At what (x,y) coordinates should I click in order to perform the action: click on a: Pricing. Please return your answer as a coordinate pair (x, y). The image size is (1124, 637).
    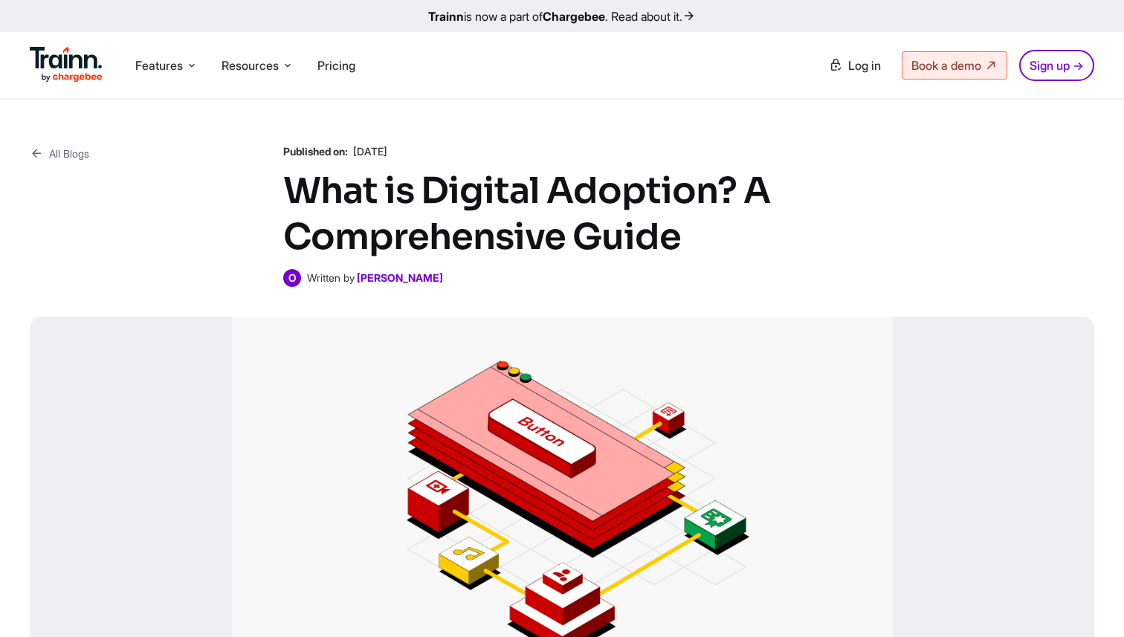
    Looking at the image, I should click on (336, 65).